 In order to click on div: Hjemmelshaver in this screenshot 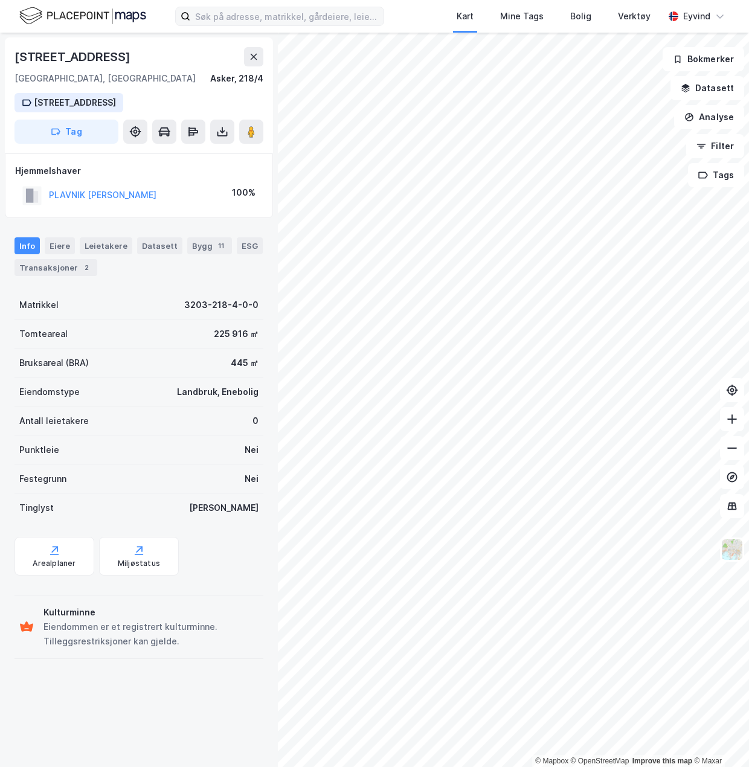, I will do `click(139, 171)`.